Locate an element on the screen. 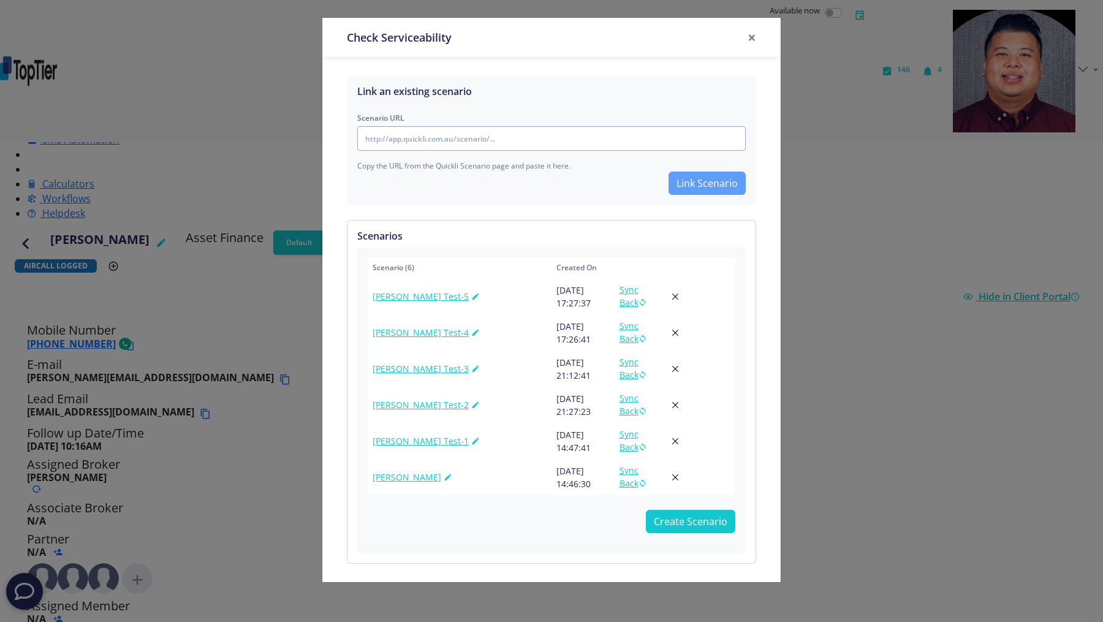 This screenshot has width=1103, height=622. input: http://app.quickli.com.au/scenario/... is located at coordinates (552, 139).